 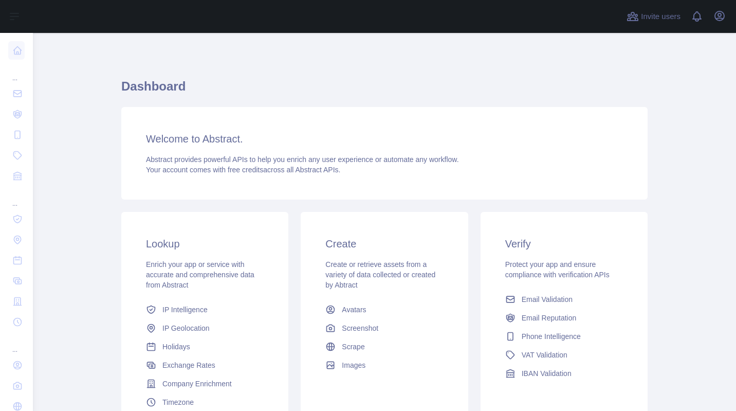 What do you see at coordinates (384, 139) in the screenshot?
I see `h3: Welcome to Abstract.` at bounding box center [384, 139].